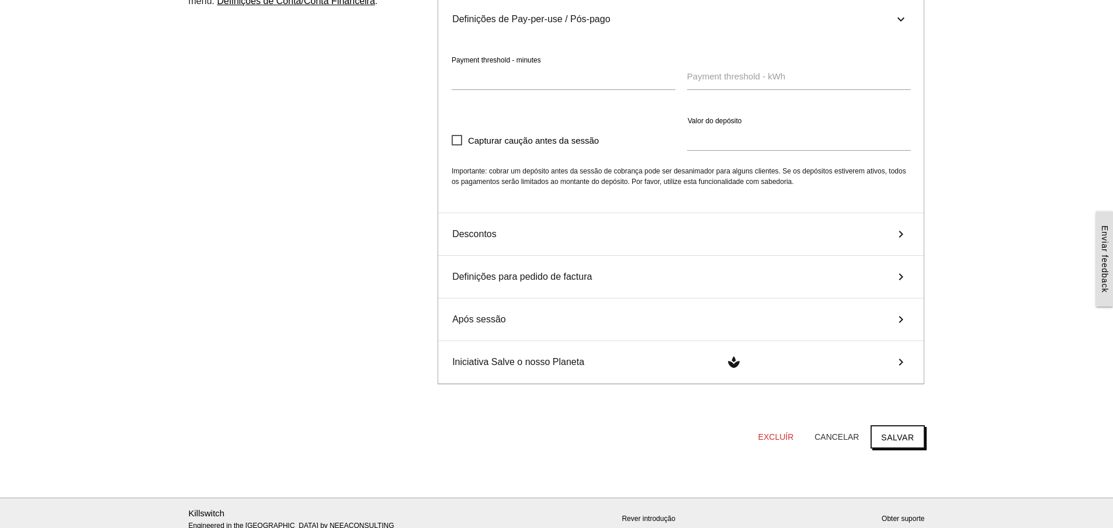 This screenshot has width=1113, height=528. I want to click on span: Iniciativa Salve o nosso Planeta, so click(518, 362).